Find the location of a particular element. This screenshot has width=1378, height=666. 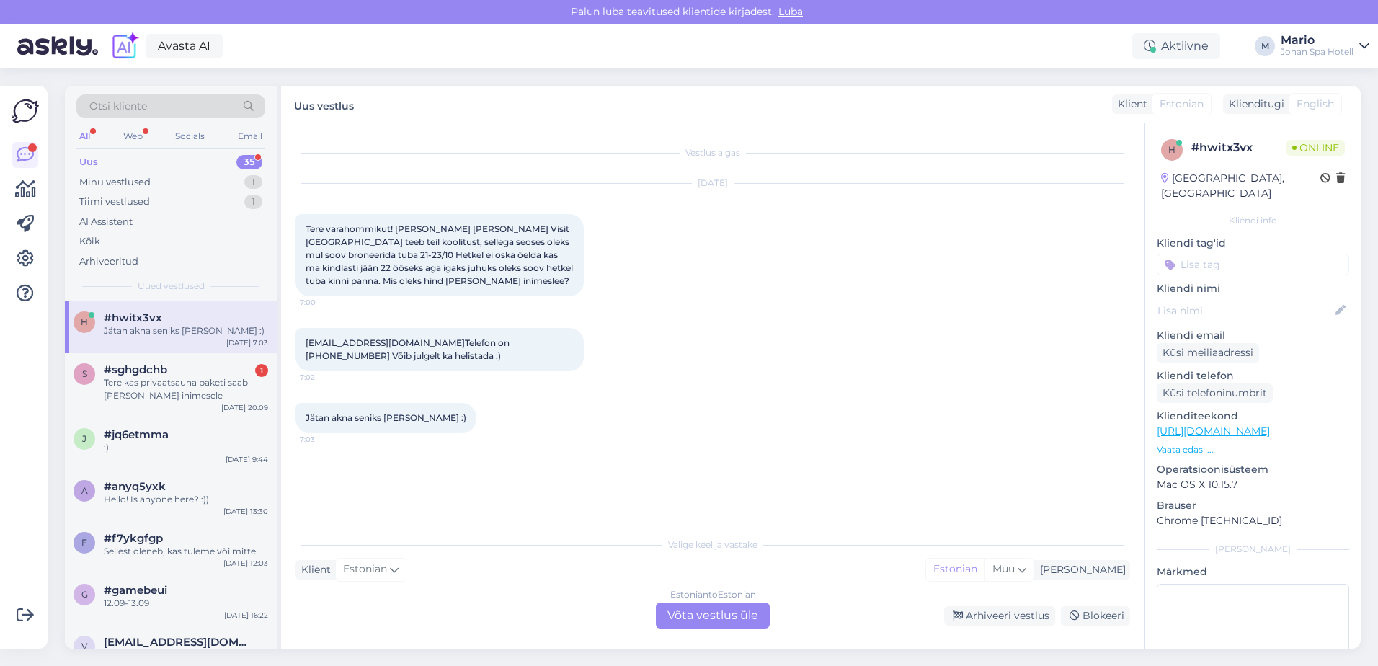

div: Kõik is located at coordinates (89, 241).